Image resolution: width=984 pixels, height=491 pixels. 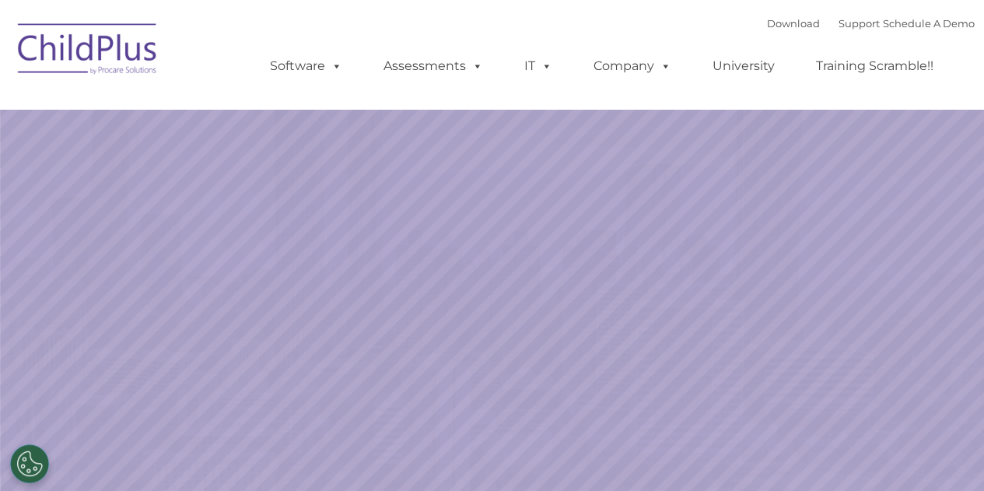 I want to click on a: Learn More, so click(x=751, y=315).